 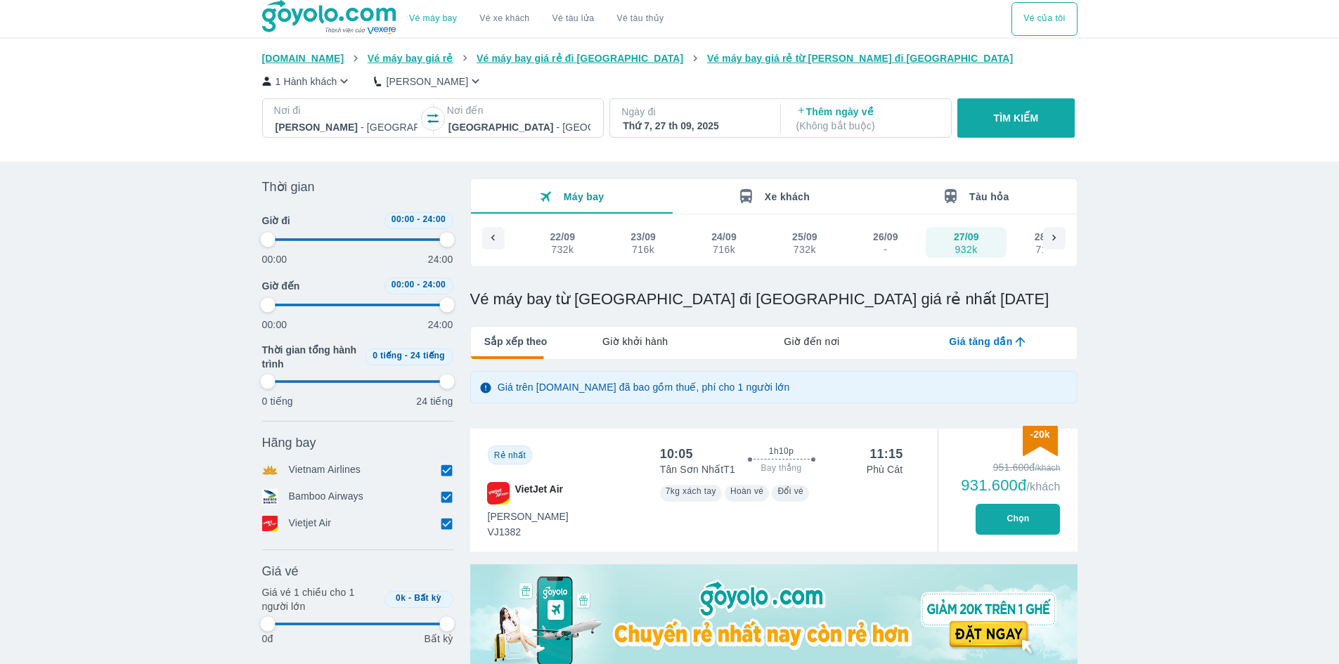 What do you see at coordinates (1016, 118) in the screenshot?
I see `p: TÌM KIẾM` at bounding box center [1016, 118].